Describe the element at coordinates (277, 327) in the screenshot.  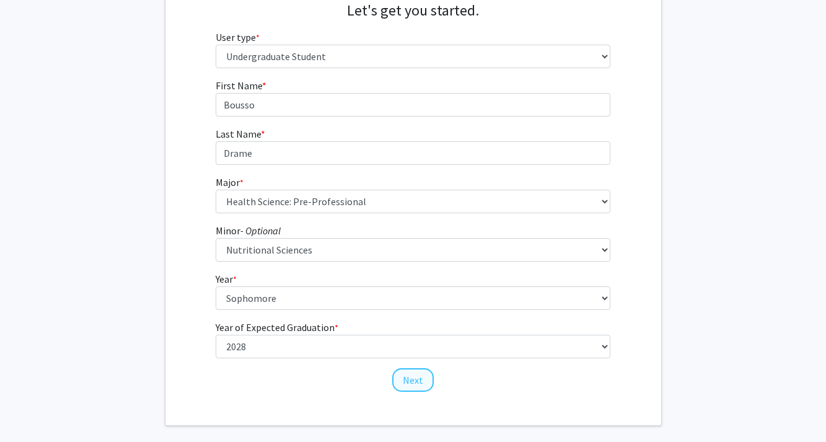
I see `label: Year of Expected Graduation` at that location.